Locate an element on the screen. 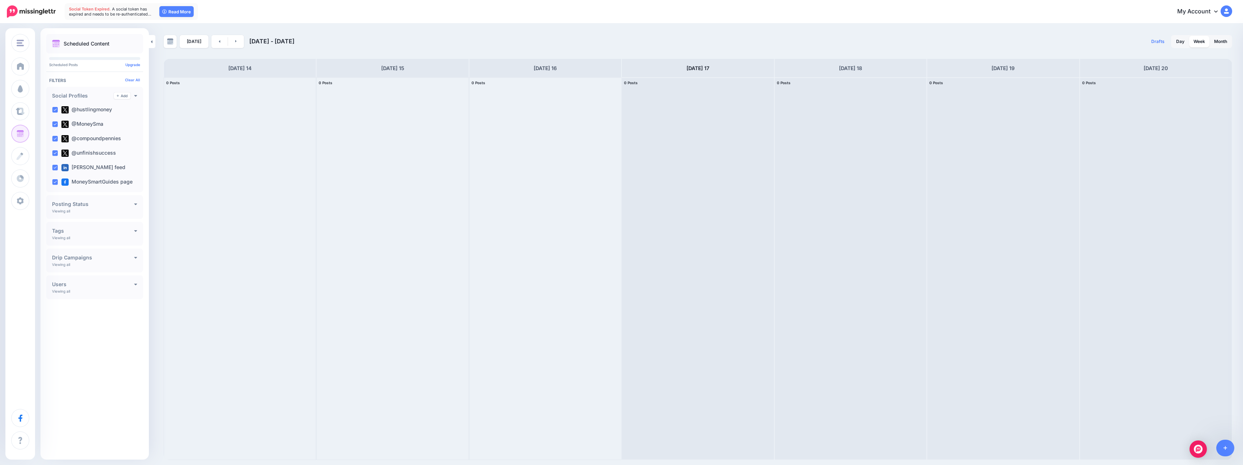 Image resolution: width=1243 pixels, height=465 pixels. img: linkedin-square.png is located at coordinates (65, 168).